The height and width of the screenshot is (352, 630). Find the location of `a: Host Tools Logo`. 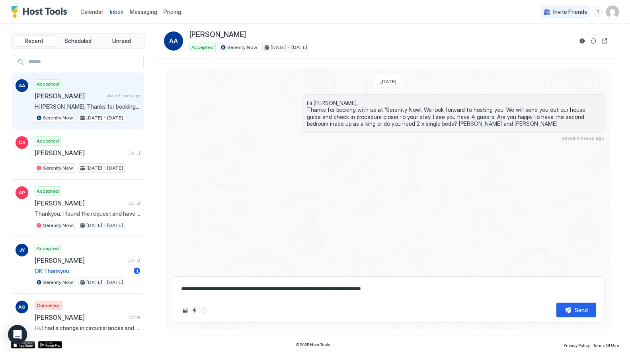

a: Host Tools Logo is located at coordinates (41, 12).